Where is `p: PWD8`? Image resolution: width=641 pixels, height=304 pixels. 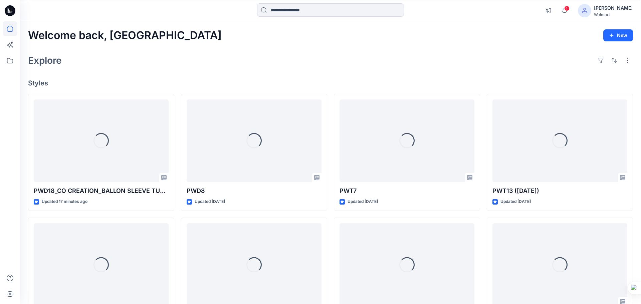
p: PWD8 is located at coordinates (254, 191).